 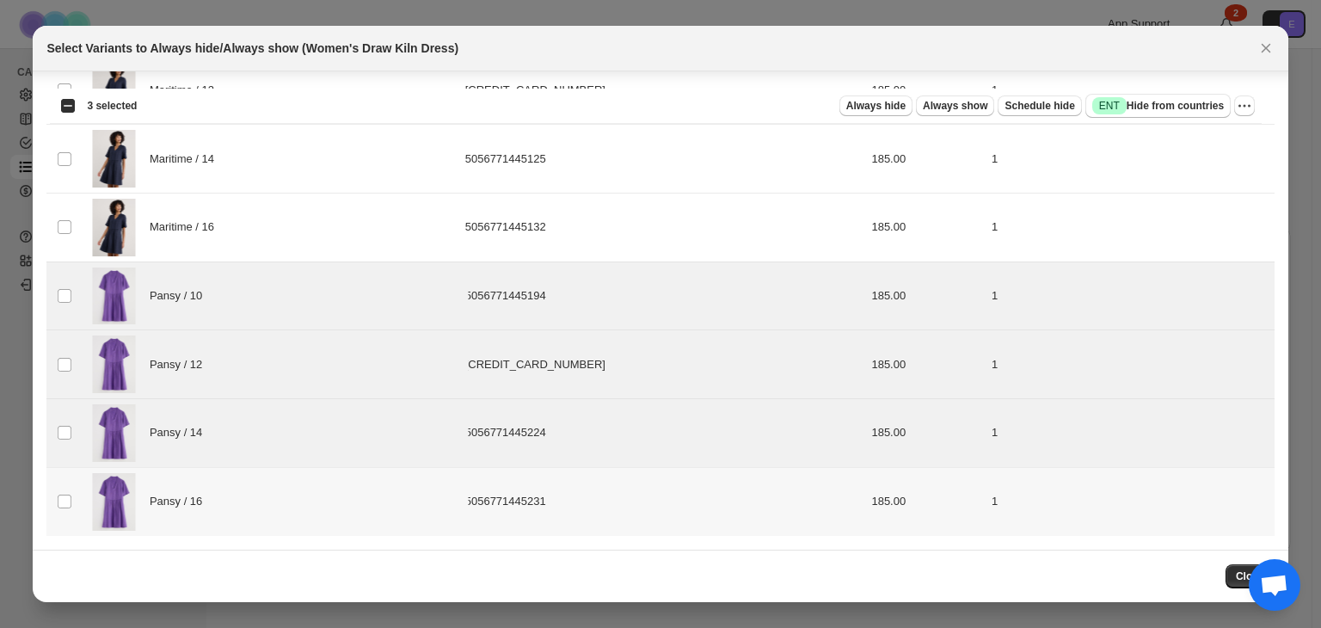 I want to click on span: Maritime / 14, so click(x=187, y=159).